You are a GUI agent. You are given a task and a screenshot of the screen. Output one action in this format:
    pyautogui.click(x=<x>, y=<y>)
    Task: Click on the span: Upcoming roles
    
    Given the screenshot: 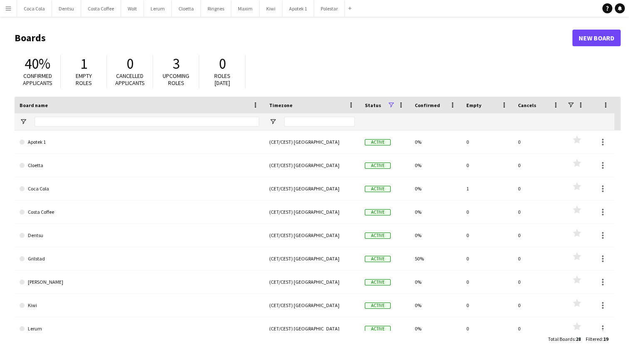 What is the action you would take?
    pyautogui.click(x=176, y=79)
    